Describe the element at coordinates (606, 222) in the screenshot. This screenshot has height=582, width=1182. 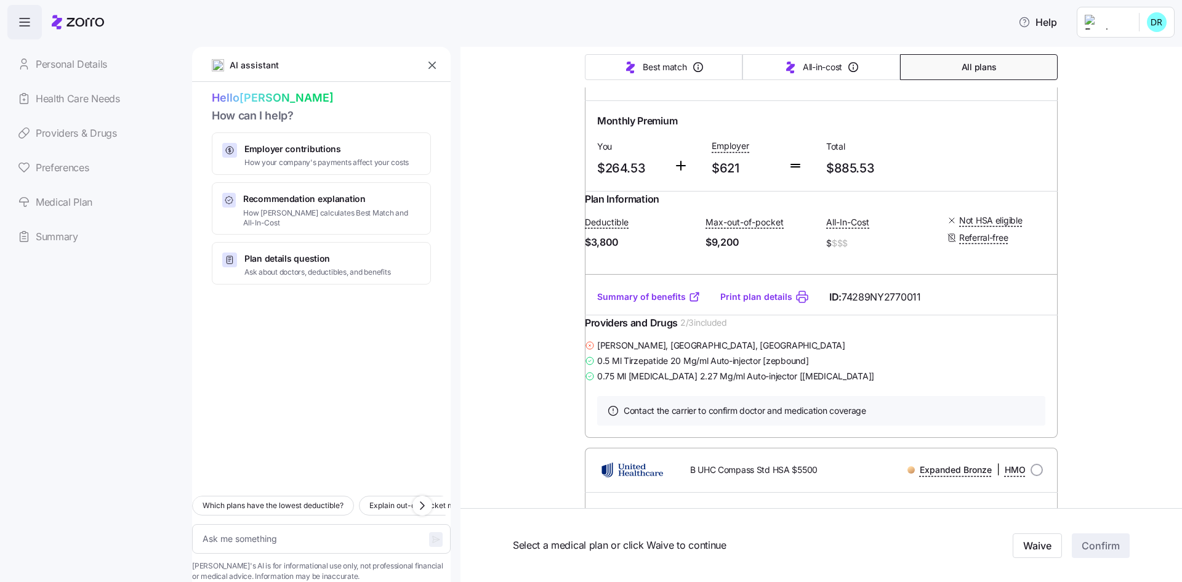
I see `span: Deductible` at that location.